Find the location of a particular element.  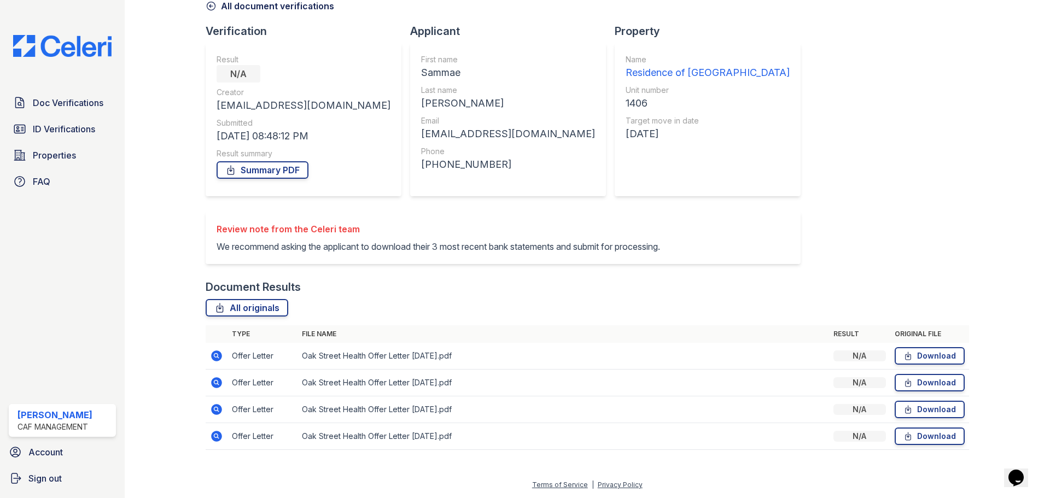

div: Phone is located at coordinates (508, 151).